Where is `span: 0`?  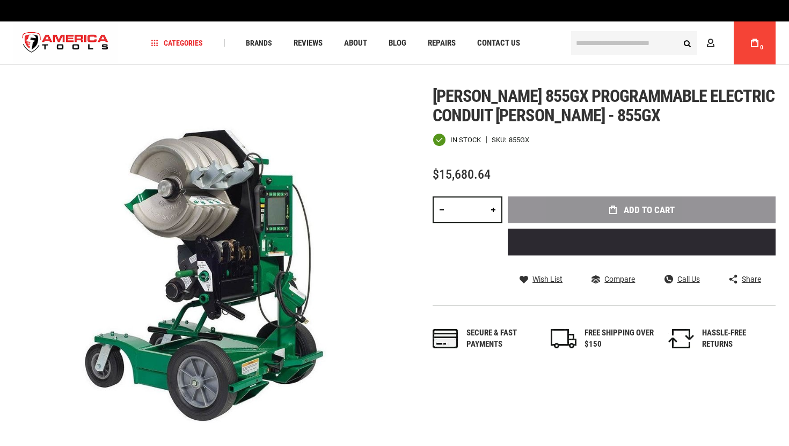
span: 0 is located at coordinates (762, 47).